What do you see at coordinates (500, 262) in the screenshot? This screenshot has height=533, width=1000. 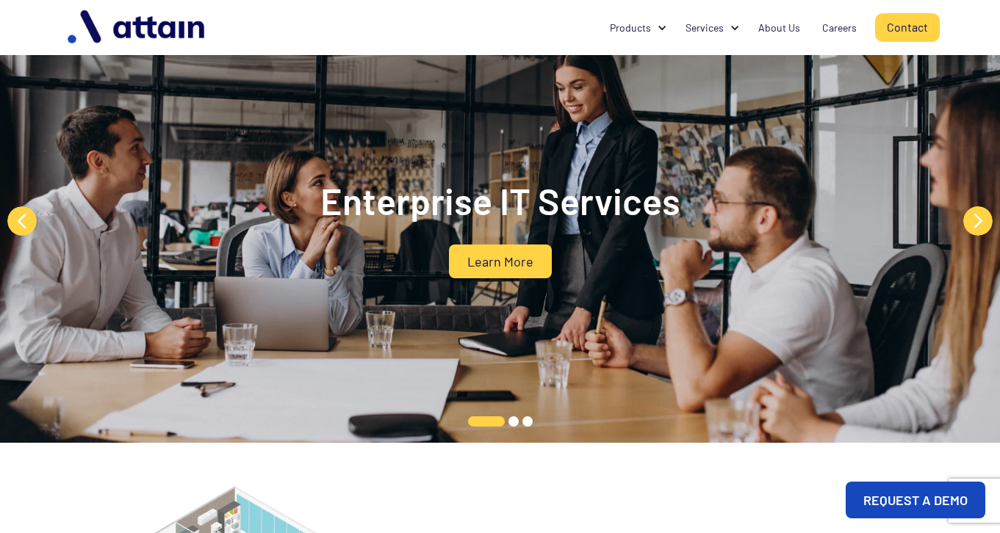 I see `a: Learn More` at bounding box center [500, 262].